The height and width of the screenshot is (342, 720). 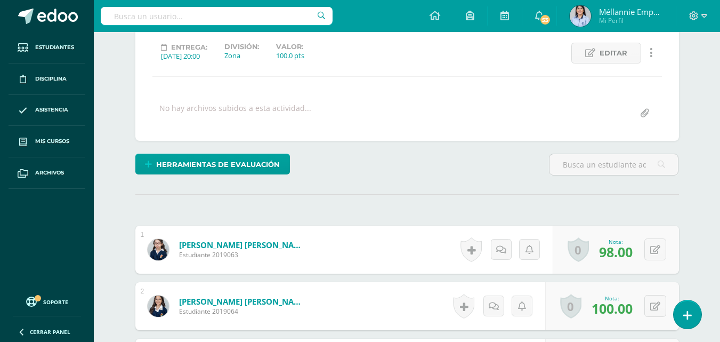 I want to click on a: Soporte, so click(x=47, y=301).